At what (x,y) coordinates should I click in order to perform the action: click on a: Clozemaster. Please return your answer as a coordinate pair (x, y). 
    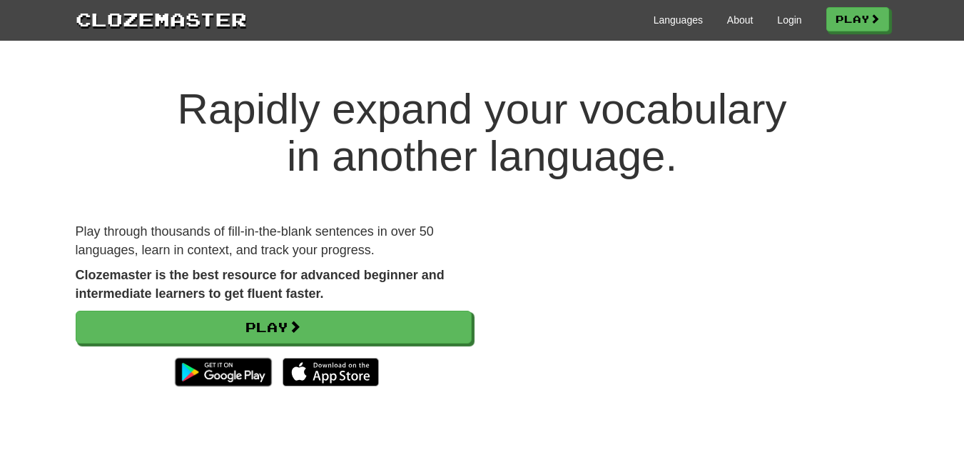
    Looking at the image, I should click on (161, 19).